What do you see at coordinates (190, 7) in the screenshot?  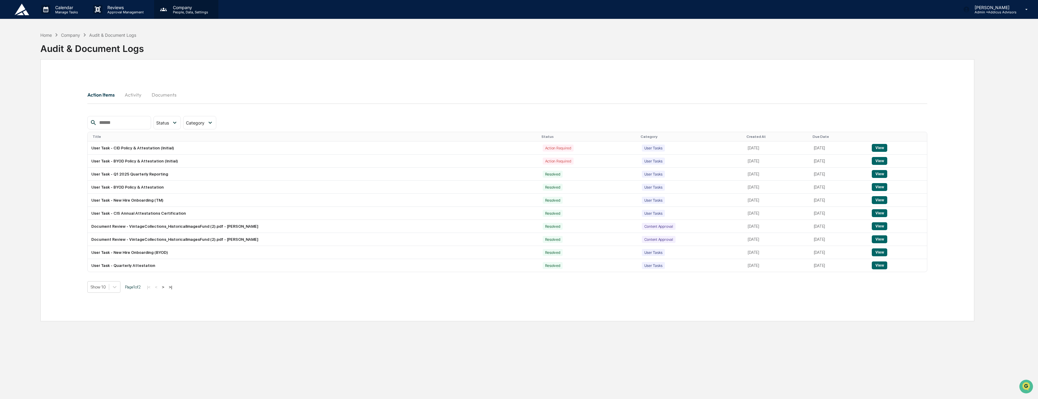 I see `p: Company` at bounding box center [190, 7].